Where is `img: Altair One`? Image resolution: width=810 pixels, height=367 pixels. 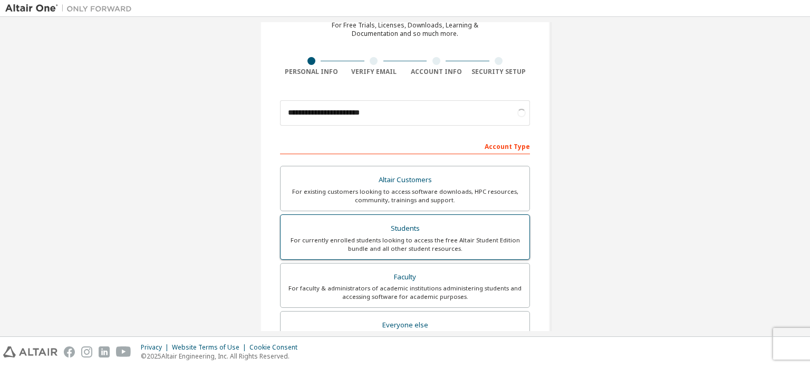
img: Altair One is located at coordinates (71, 8).